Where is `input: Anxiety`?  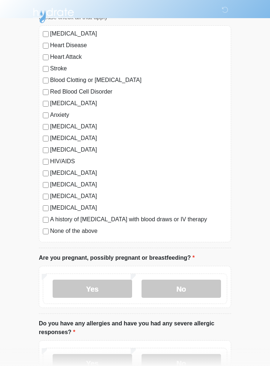
input: Anxiety is located at coordinates (46, 115).